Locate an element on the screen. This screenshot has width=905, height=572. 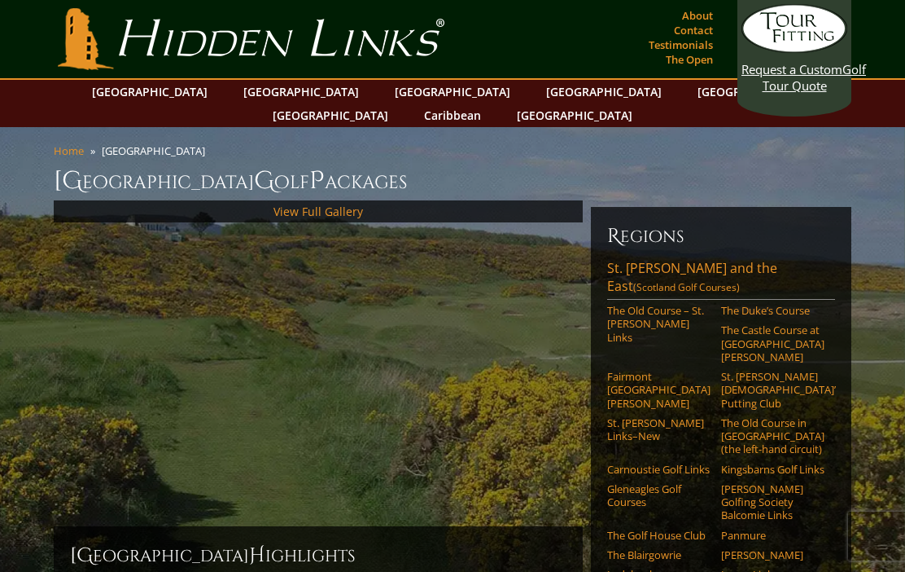
a: The Blairgowrie is located at coordinates (659, 554).